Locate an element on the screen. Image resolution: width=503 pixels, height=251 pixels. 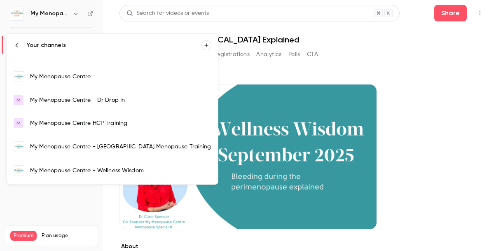
div: My Menopause Centre - Dr Drop In is located at coordinates (121, 100).